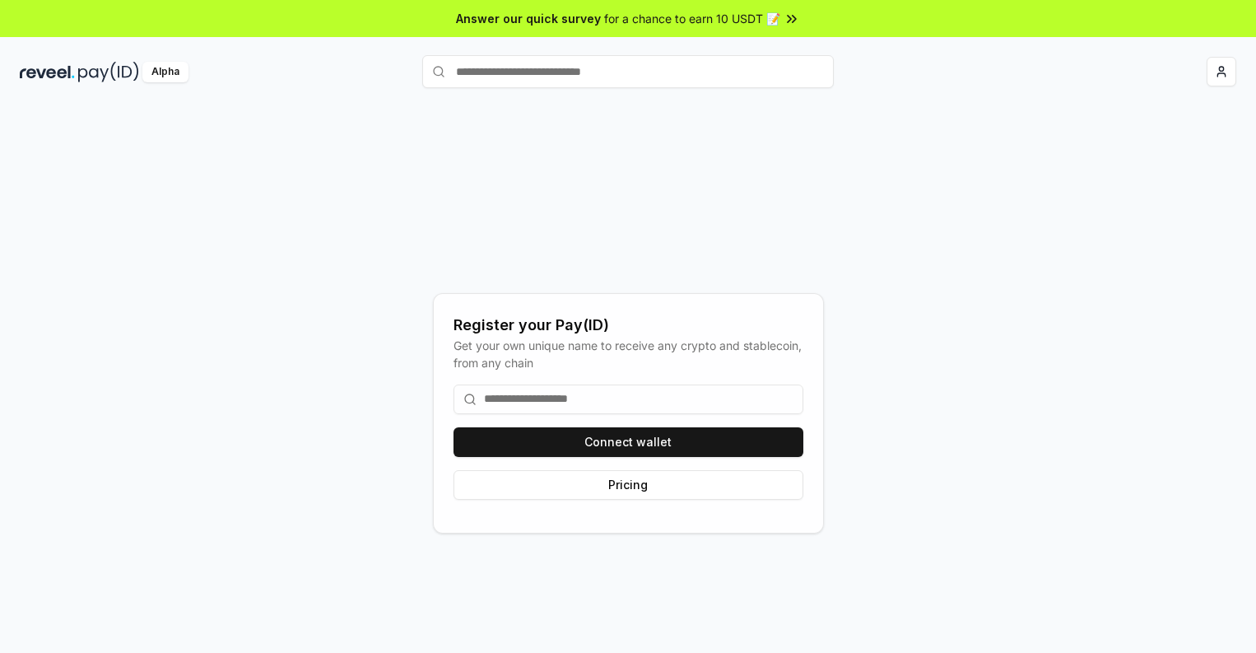 The height and width of the screenshot is (653, 1256). What do you see at coordinates (628, 325) in the screenshot?
I see `div: Register your Pay(ID)` at bounding box center [628, 325].